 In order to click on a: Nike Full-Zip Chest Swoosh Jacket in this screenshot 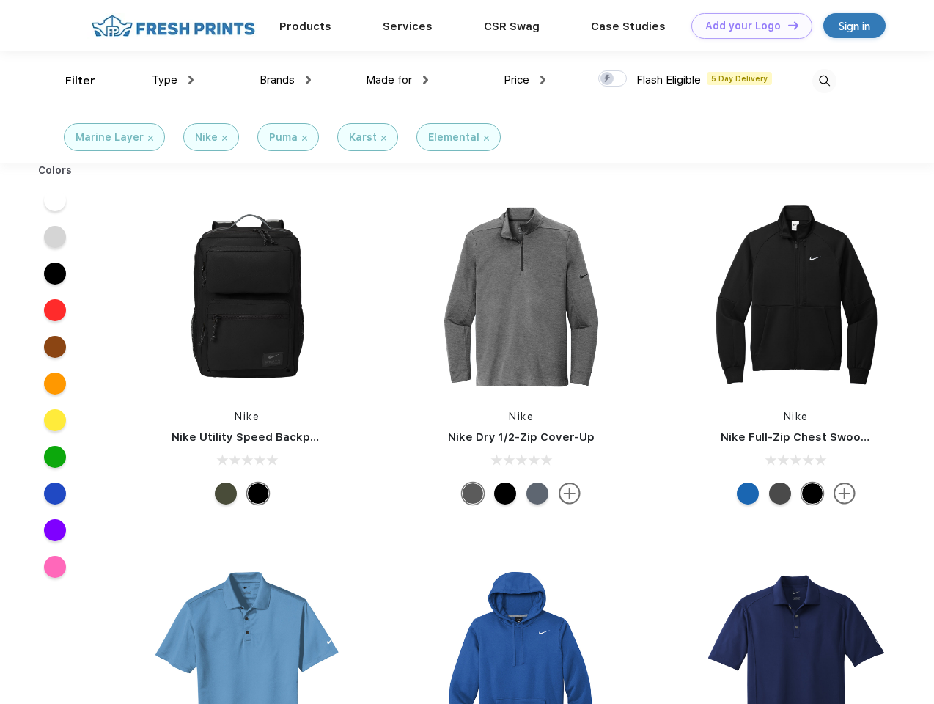, I will do `click(818, 437)`.